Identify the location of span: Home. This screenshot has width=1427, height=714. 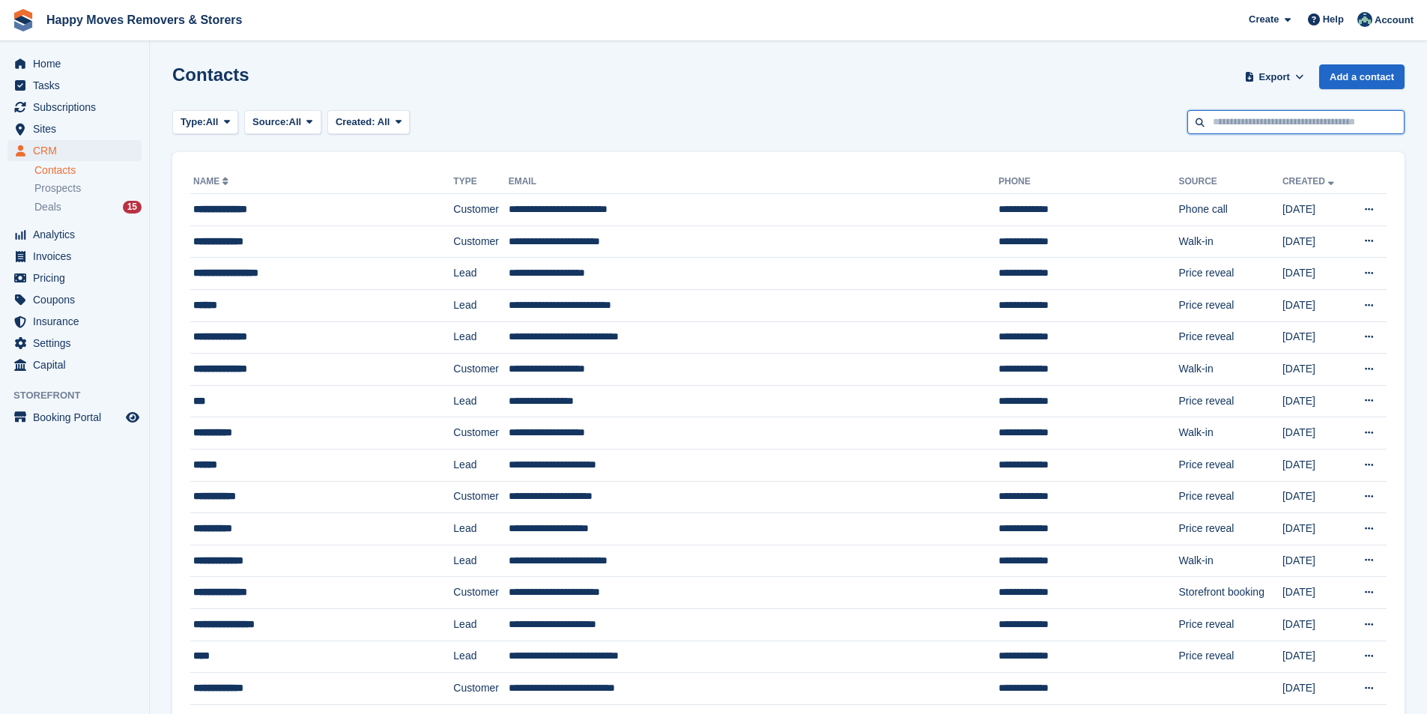
(78, 64).